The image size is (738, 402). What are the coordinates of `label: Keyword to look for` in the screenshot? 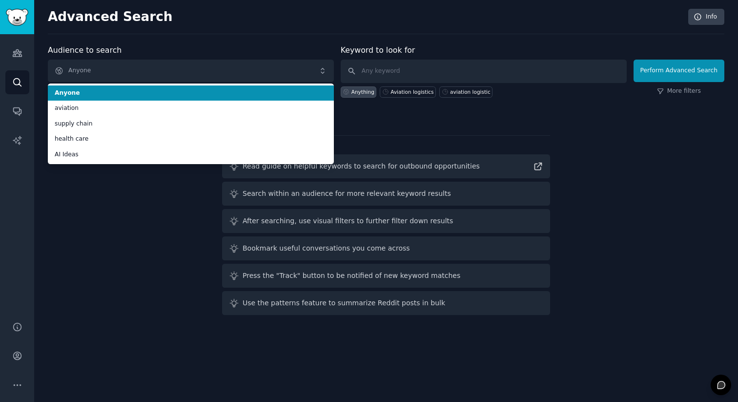 It's located at (378, 50).